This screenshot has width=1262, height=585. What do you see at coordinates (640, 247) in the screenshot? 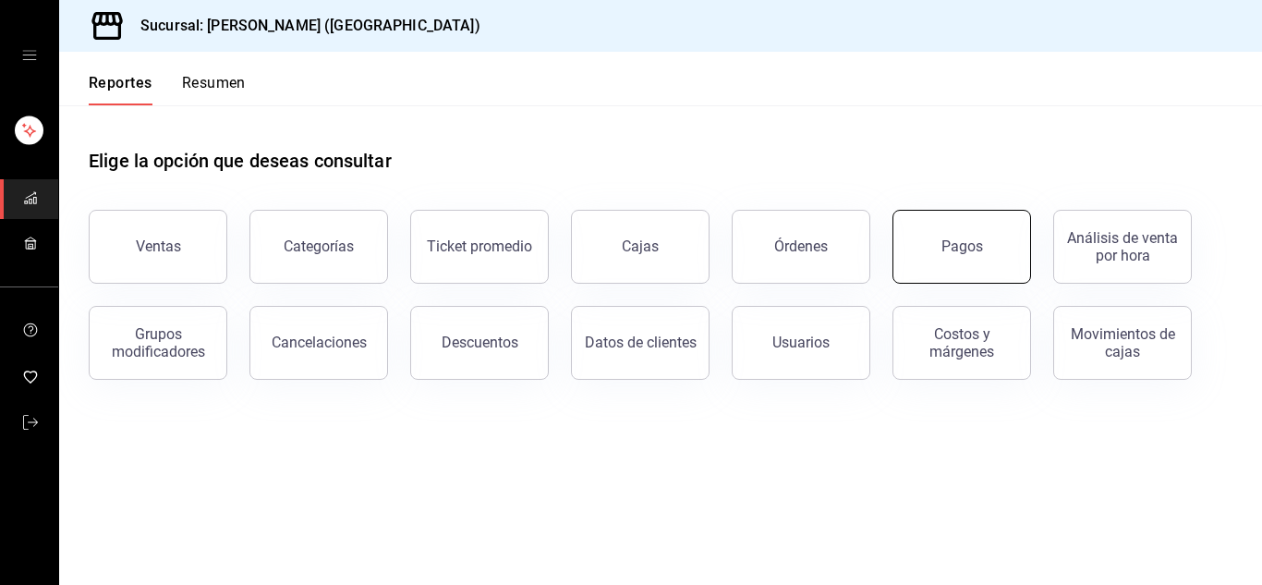
I see `div: Cajas` at bounding box center [640, 247].